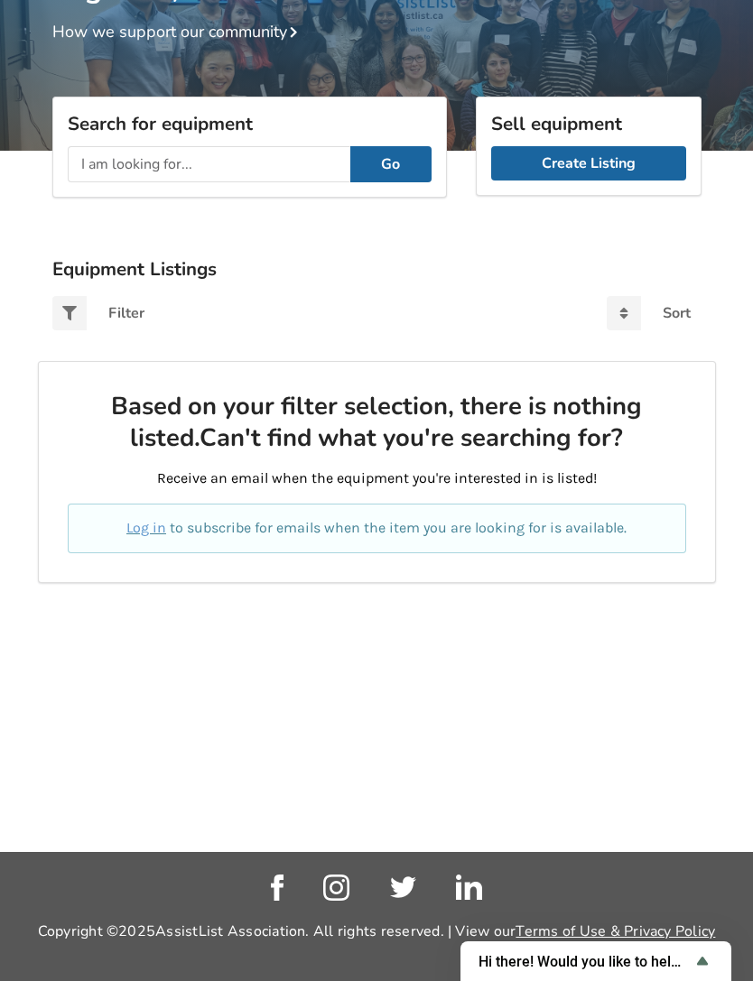 The width and height of the screenshot is (753, 981). What do you see at coordinates (391, 164) in the screenshot?
I see `button: Go` at bounding box center [391, 164].